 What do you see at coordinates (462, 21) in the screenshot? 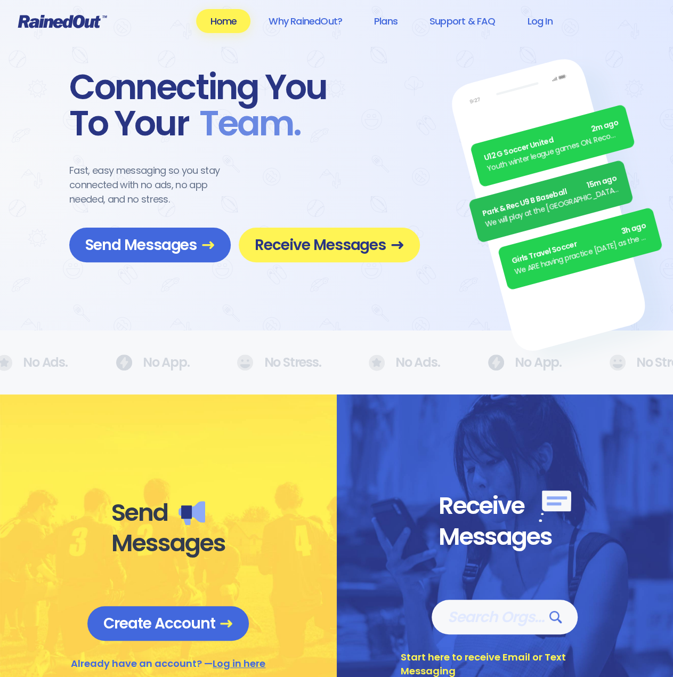
I see `a: Support & FAQ` at bounding box center [462, 21].